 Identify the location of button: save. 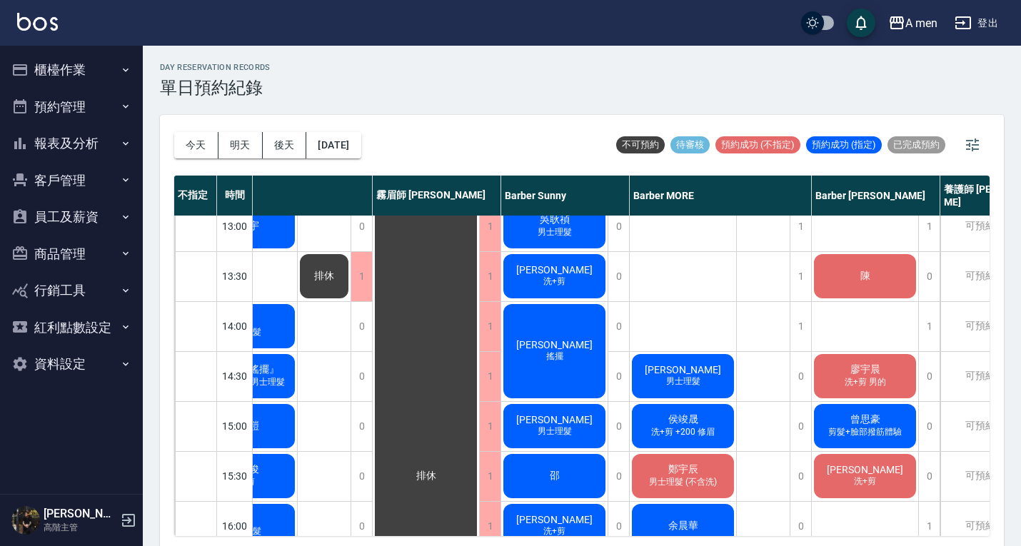
(861, 23).